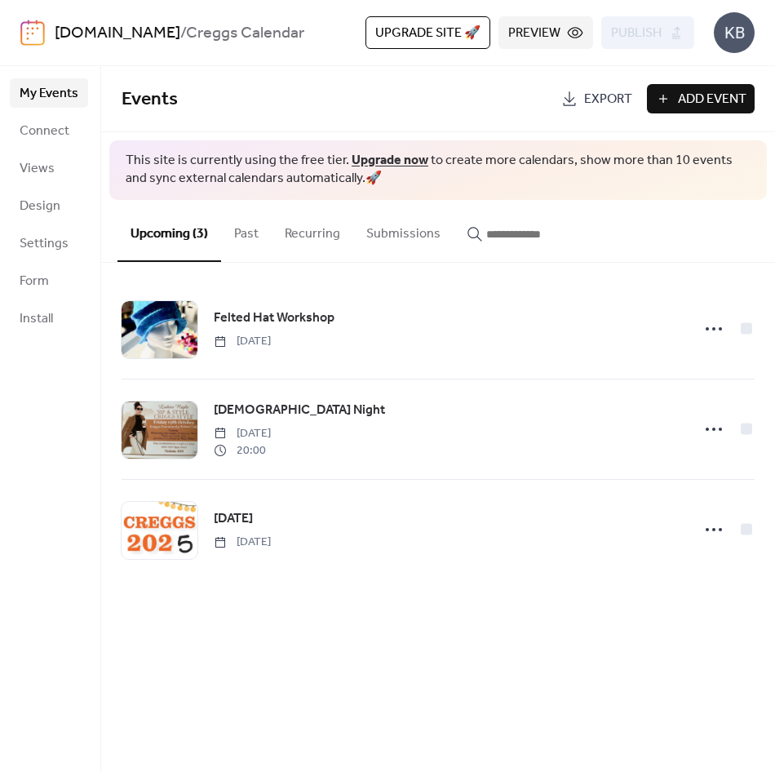 This screenshot has height=772, width=775. Describe the element at coordinates (701, 99) in the screenshot. I see `a: Add Event` at that location.